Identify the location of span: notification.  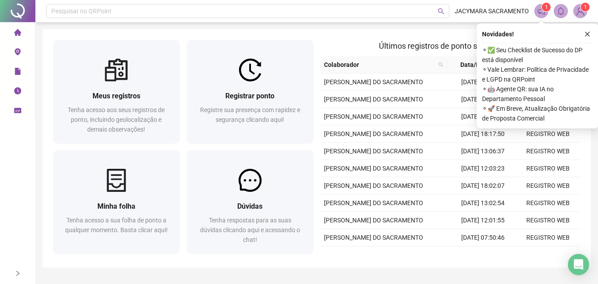
(542, 11).